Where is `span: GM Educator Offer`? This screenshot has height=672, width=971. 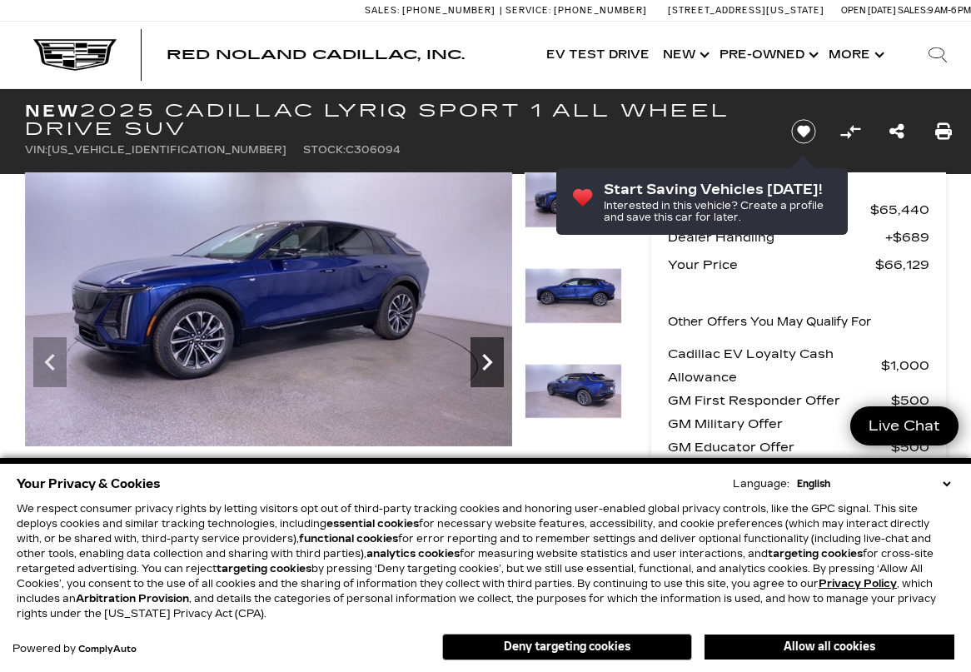
span: GM Educator Offer is located at coordinates (779, 447).